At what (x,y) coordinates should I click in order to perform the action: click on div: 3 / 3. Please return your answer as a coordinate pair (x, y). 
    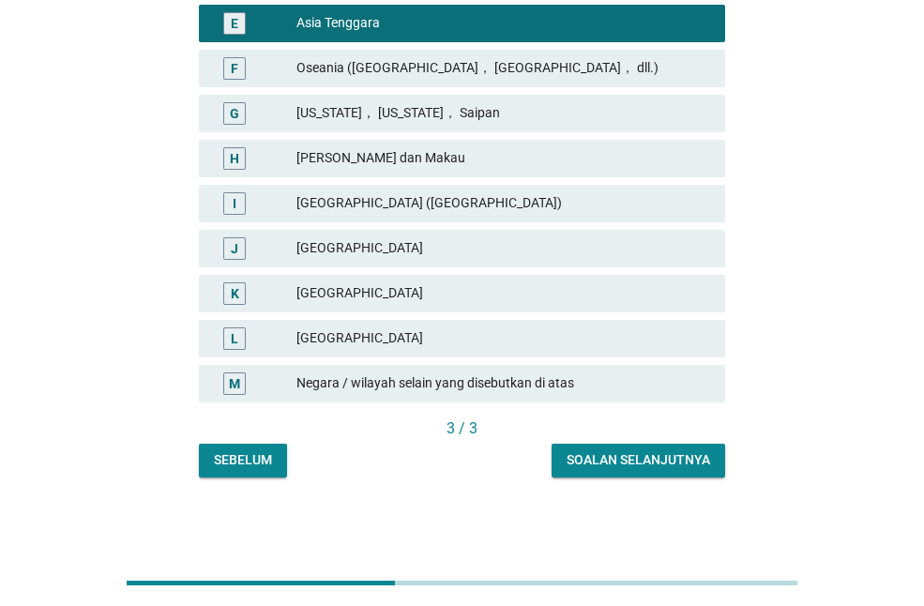
    Looking at the image, I should click on (462, 429).